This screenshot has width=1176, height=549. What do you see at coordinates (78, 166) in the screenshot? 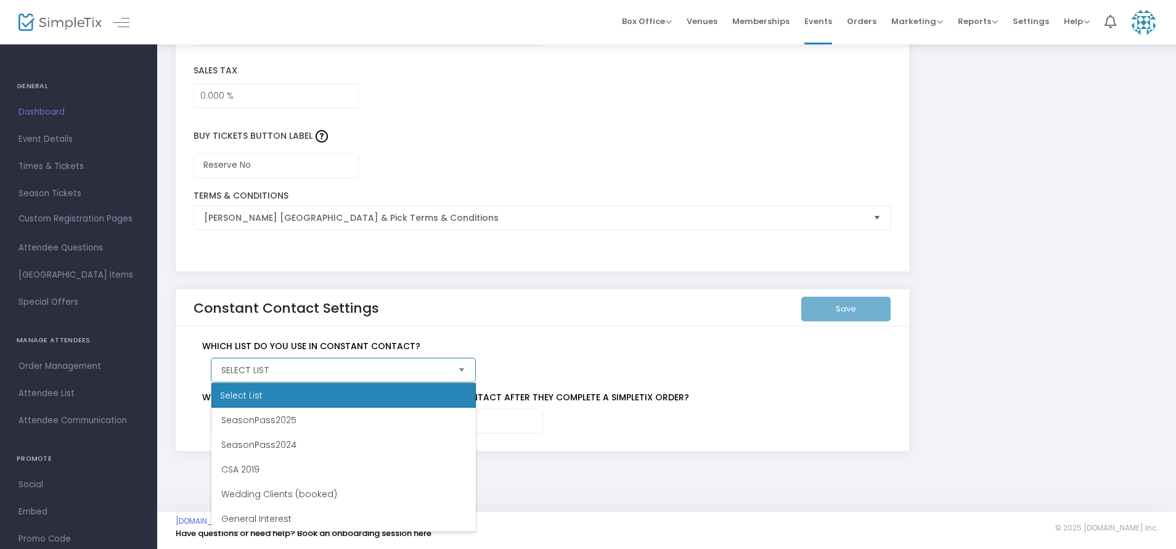
I see `span: Times & Tickets` at bounding box center [78, 166].